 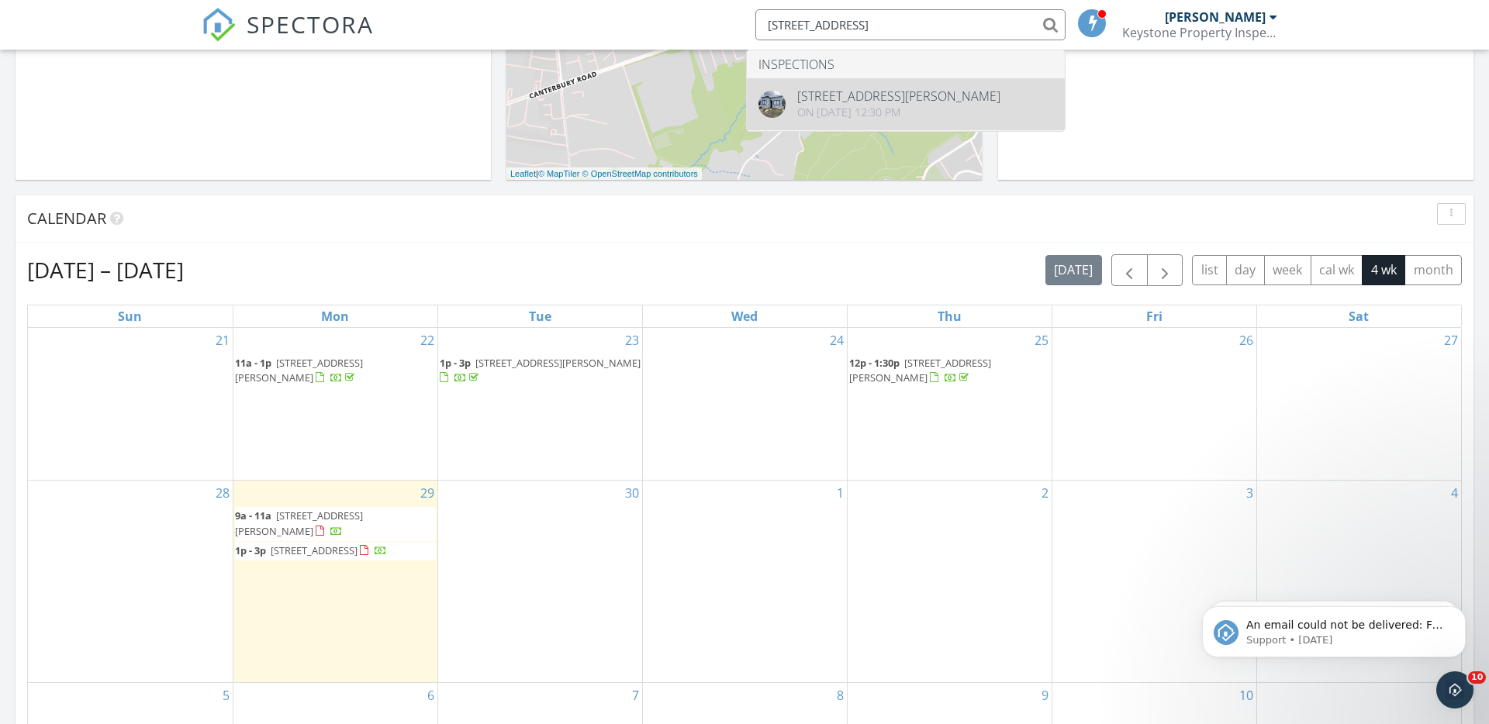 I want to click on button: 4 wk, so click(x=1383, y=270).